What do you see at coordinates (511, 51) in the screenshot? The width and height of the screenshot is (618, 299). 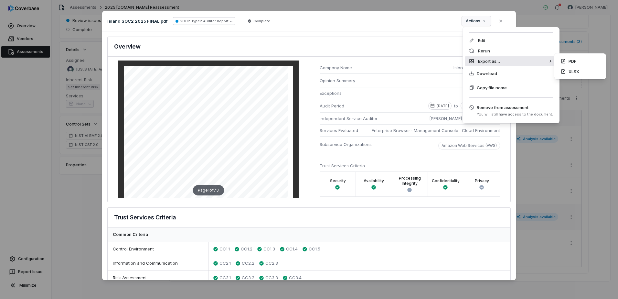 I see `div: Rerun` at bounding box center [511, 51].